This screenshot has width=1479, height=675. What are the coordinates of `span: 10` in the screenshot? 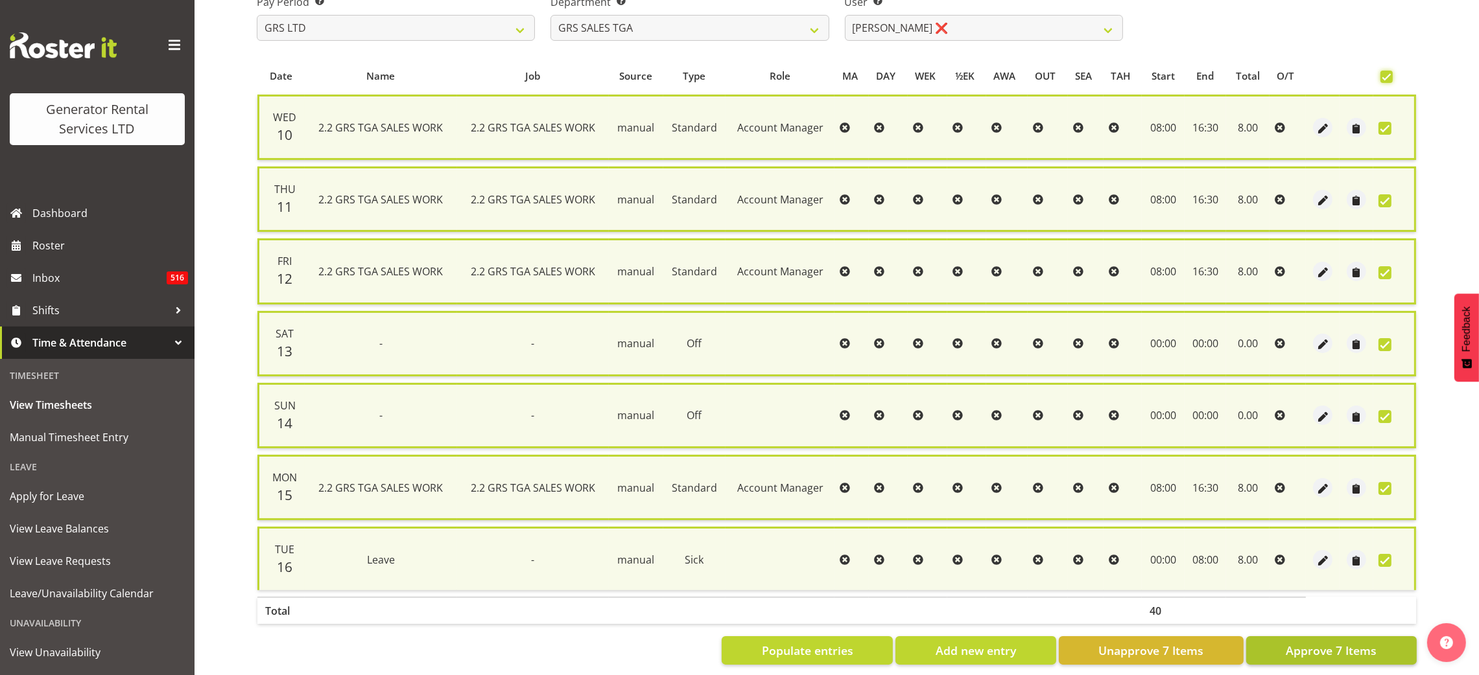 It's located at (285, 135).